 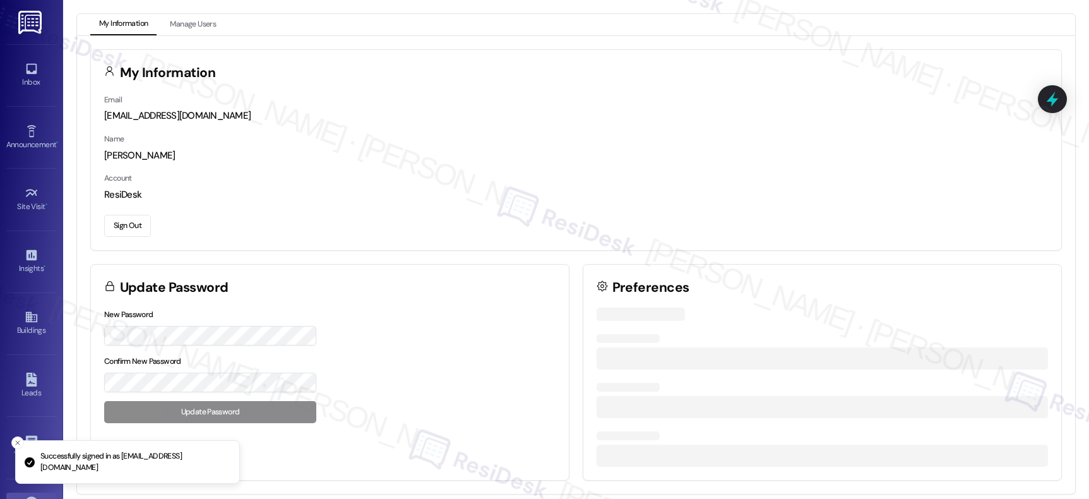 What do you see at coordinates (174, 287) in the screenshot?
I see `h3: Update Password` at bounding box center [174, 287].